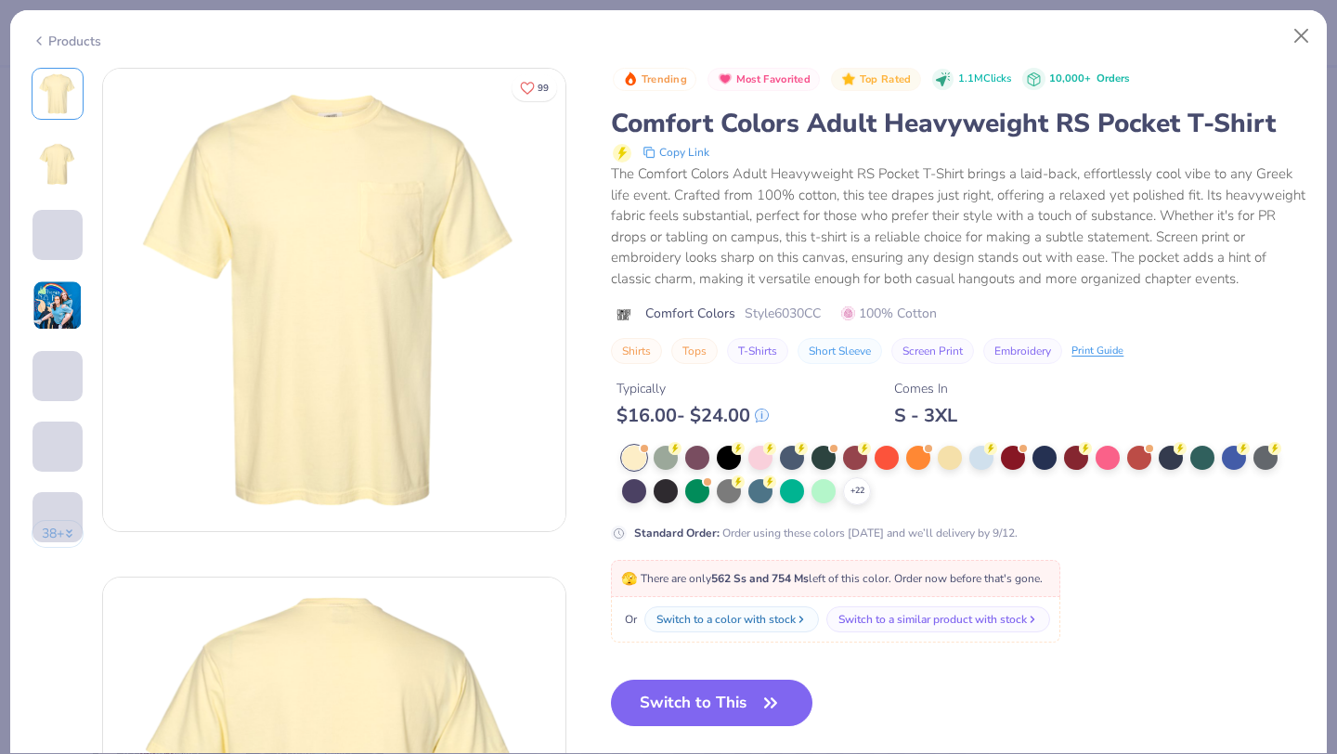 This screenshot has width=1337, height=754. What do you see at coordinates (857, 491) in the screenshot?
I see `span: + 22` at bounding box center [857, 491].